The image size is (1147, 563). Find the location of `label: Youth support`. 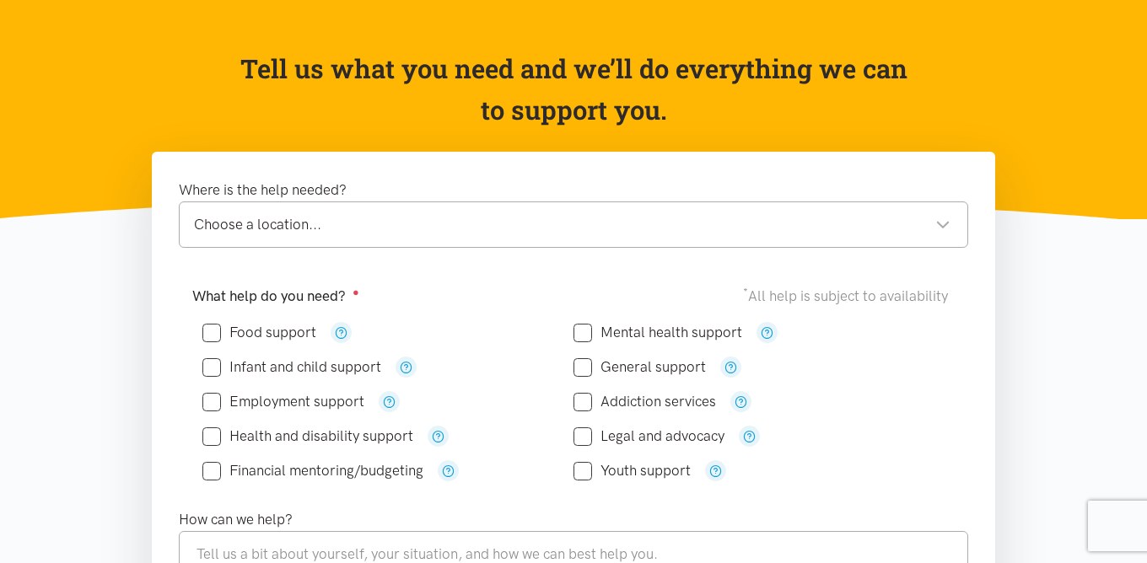

label: Youth support is located at coordinates (632, 470).